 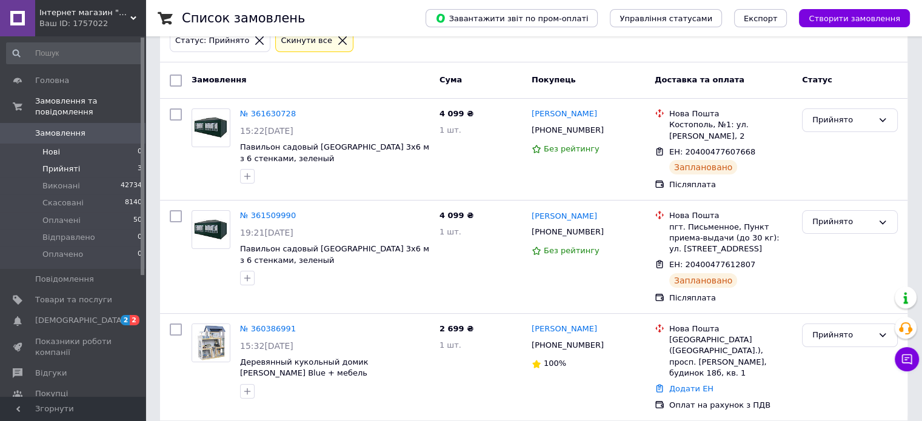 What do you see at coordinates (456, 328) in the screenshot?
I see `span: 2 699 ₴` at bounding box center [456, 328].